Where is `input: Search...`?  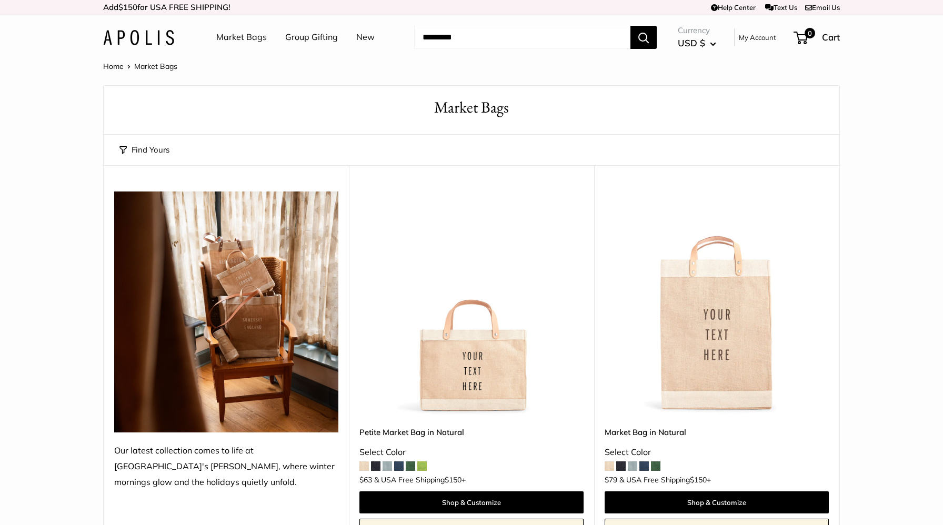
input: Search... is located at coordinates (522, 37).